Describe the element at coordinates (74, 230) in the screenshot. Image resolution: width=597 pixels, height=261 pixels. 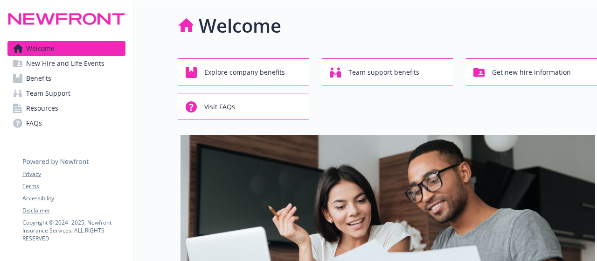
I see `p: Copyright © 2024 - 2025 , Newfront Insurance Services, ALL RIGHTS RESERVED` at that location.